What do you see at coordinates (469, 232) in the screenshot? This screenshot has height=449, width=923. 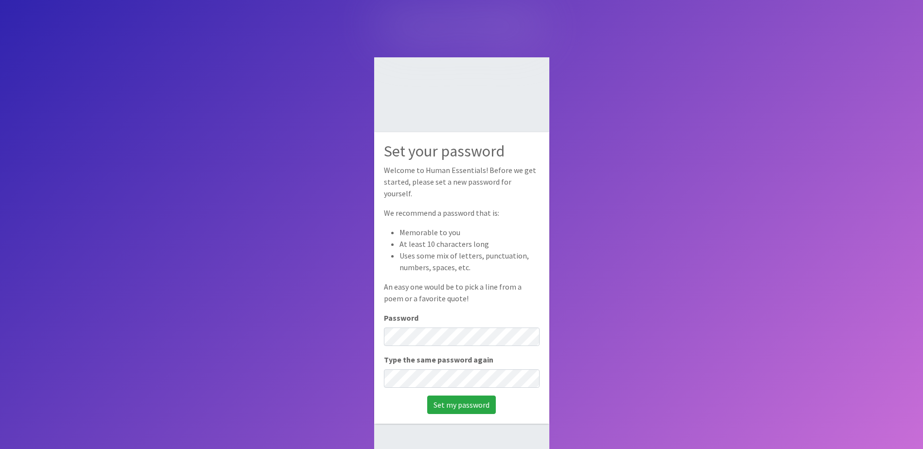 I see `li: Memorable to you` at bounding box center [469, 232].